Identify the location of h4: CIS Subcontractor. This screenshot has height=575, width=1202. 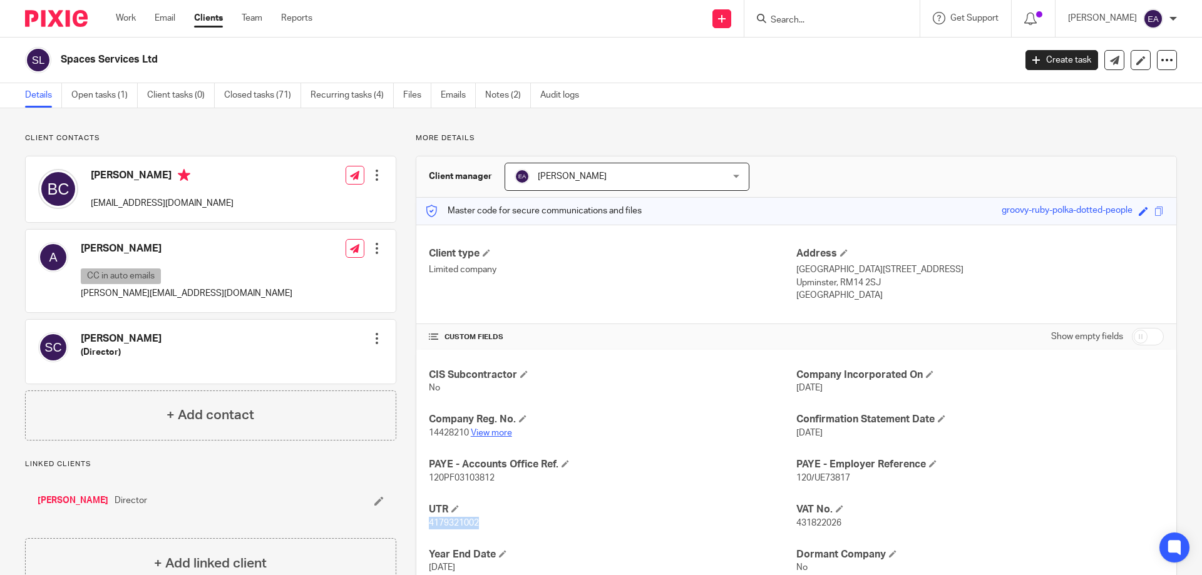
(612, 375).